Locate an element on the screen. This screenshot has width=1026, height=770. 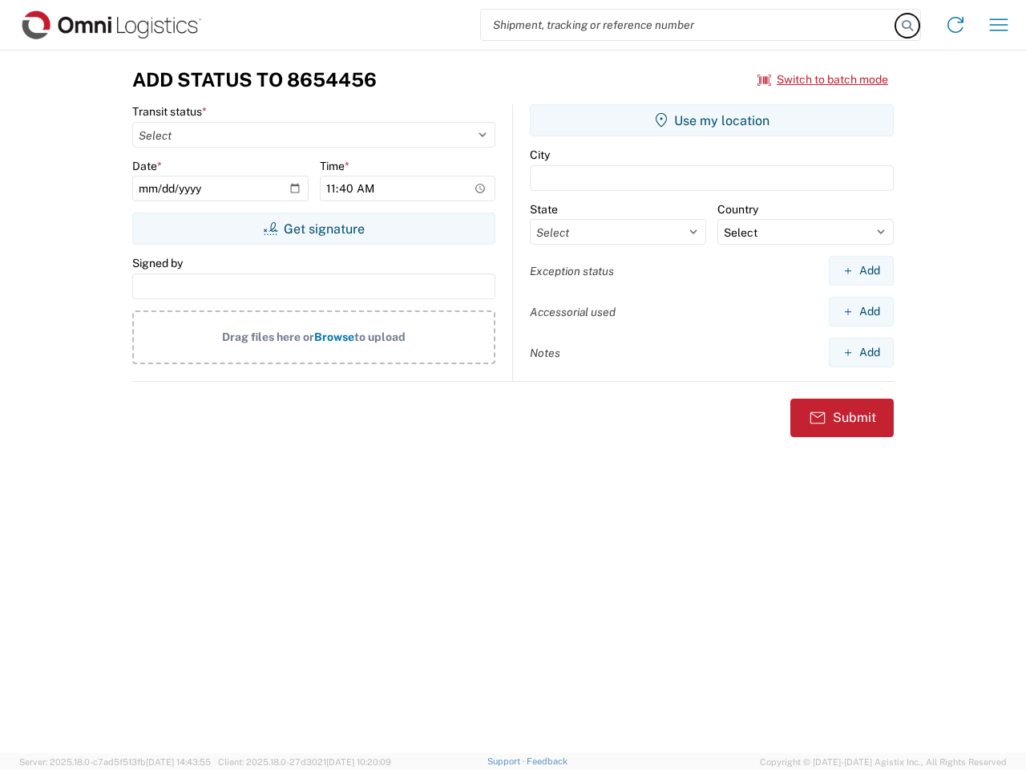
label: Date is located at coordinates (147, 166).